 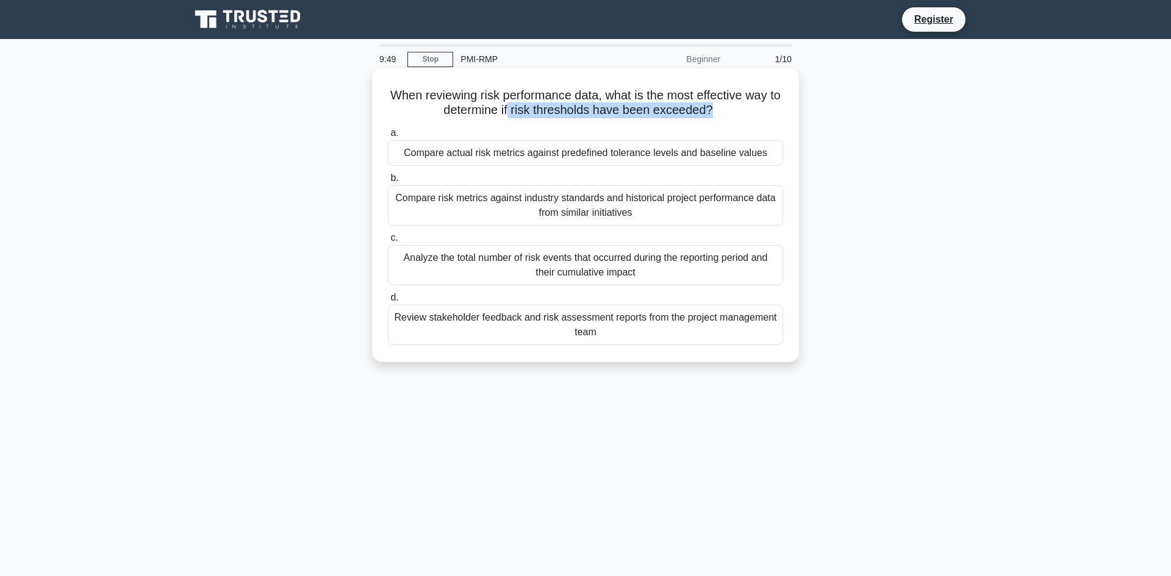 I want to click on div: 9:49, so click(x=390, y=59).